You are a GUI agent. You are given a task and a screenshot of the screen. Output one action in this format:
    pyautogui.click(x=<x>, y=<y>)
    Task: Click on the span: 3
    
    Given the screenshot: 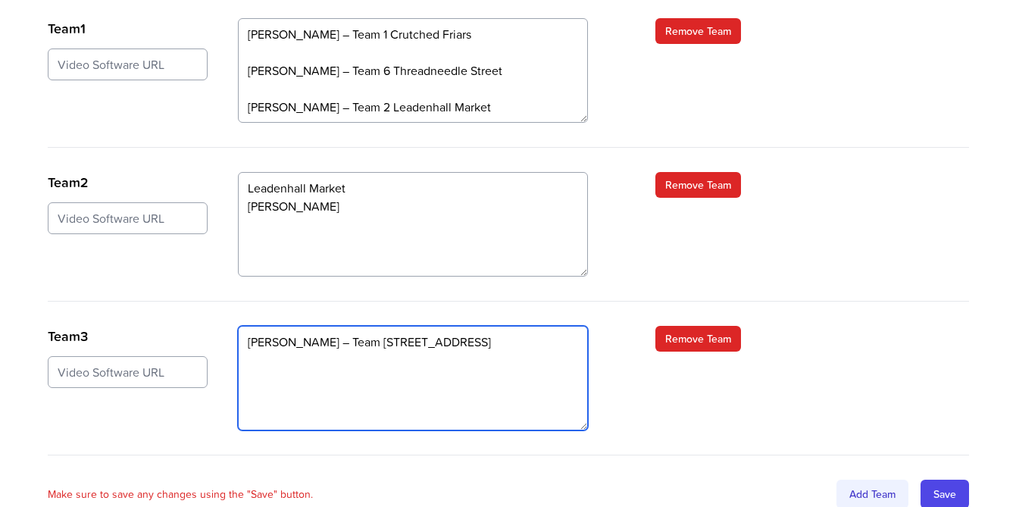 What is the action you would take?
    pyautogui.click(x=84, y=336)
    